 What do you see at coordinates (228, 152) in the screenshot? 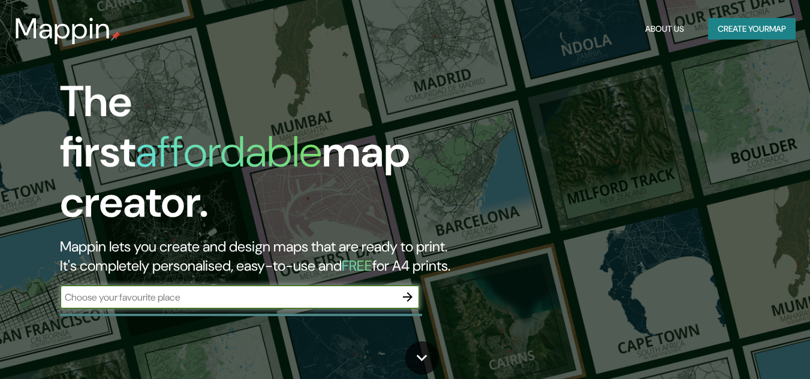
I see `h1: affordable` at bounding box center [228, 152].